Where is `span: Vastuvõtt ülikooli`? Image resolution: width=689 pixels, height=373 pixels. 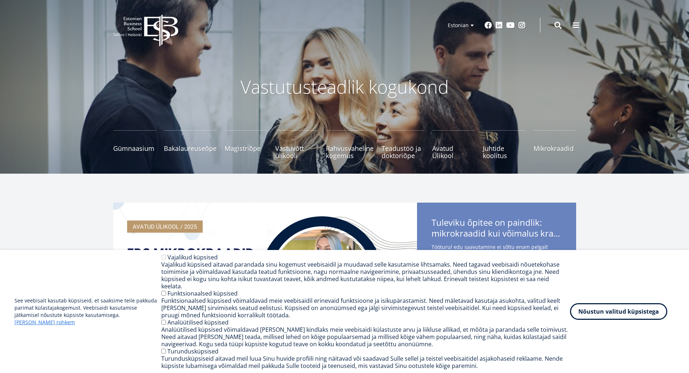 span: Vastuvõtt ülikooli is located at coordinates (296, 152).